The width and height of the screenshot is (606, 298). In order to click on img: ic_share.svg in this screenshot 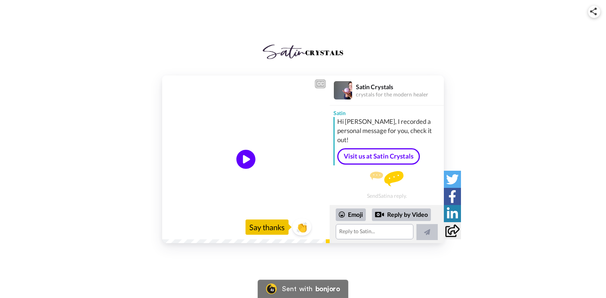, I will do `click(593, 11)`.